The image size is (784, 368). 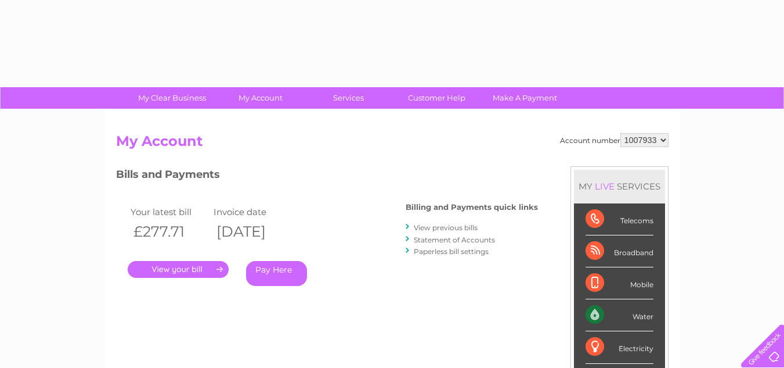 What do you see at coordinates (605, 186) in the screenshot?
I see `div: LIVE` at bounding box center [605, 186].